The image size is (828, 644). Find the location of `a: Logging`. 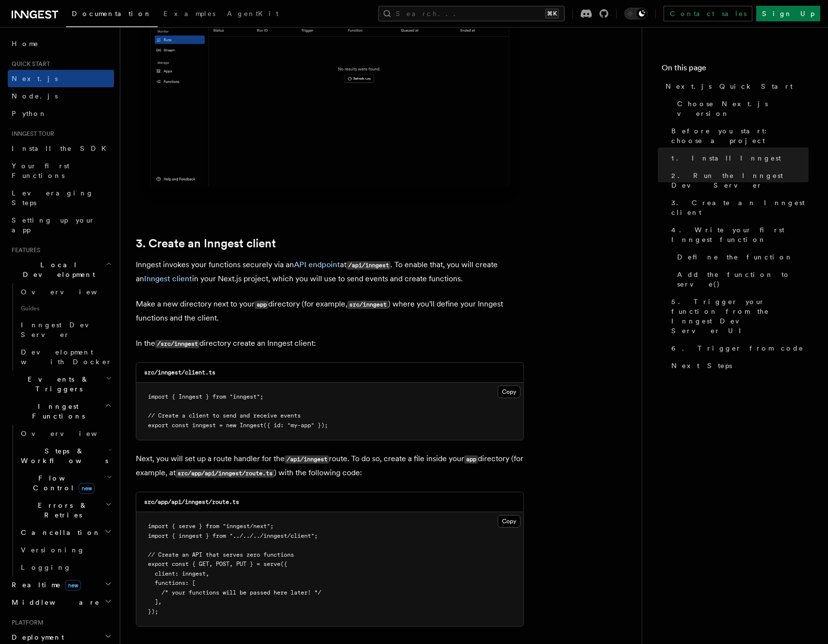

a: Logging is located at coordinates (65, 568).